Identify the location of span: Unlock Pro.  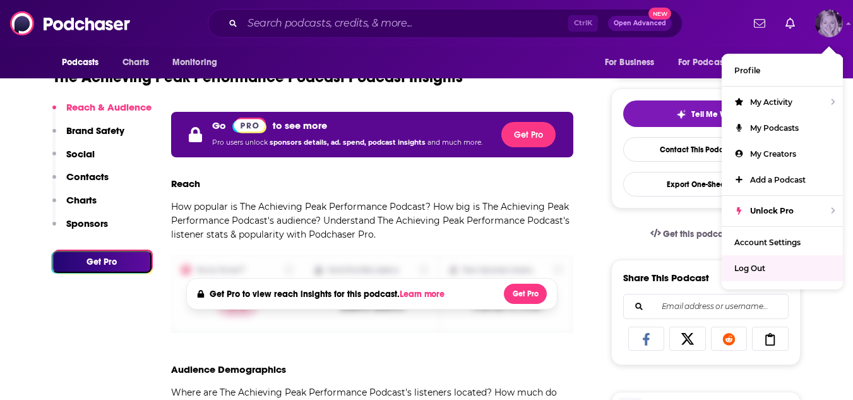
(772, 210).